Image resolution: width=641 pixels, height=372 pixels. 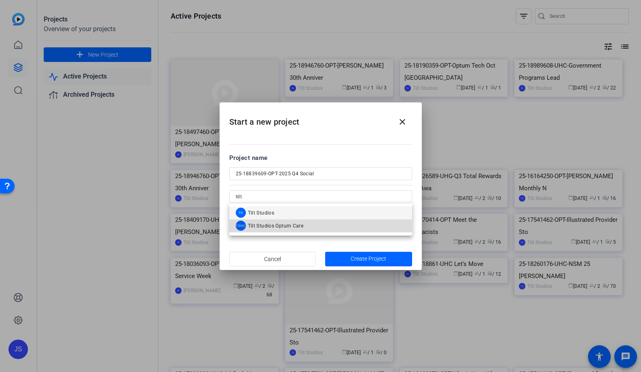 What do you see at coordinates (321, 197) in the screenshot?
I see `input: Add others: Type email or team members name` at bounding box center [321, 197].